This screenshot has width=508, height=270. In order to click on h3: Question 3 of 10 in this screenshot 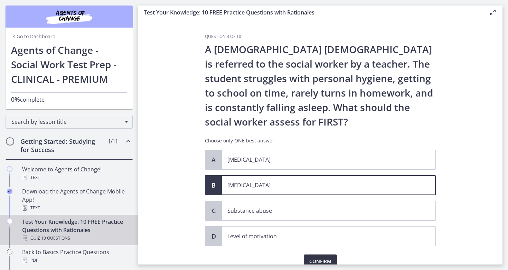, I will do `click(320, 37)`.